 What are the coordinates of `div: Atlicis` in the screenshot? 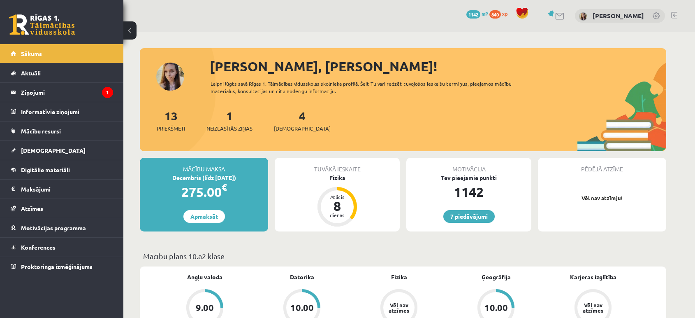 It's located at (337, 197).